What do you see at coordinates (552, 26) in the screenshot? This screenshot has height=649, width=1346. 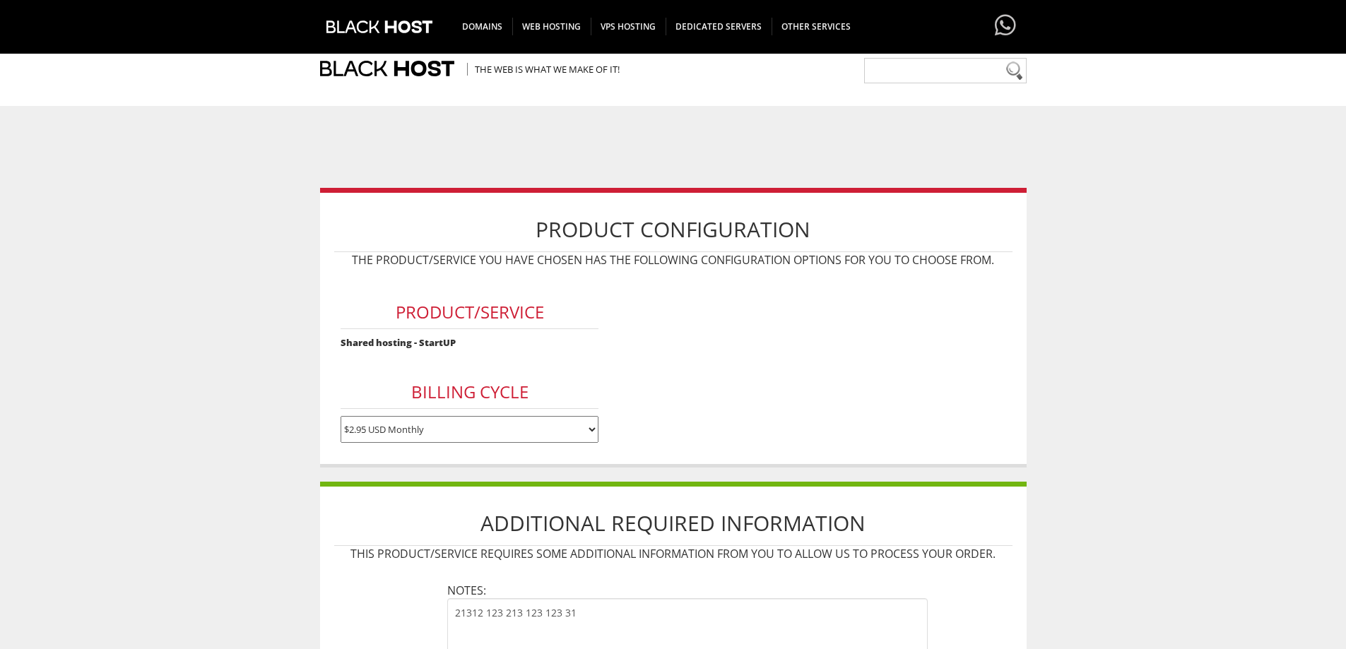 I see `span: WEB HOSTING` at bounding box center [552, 26].